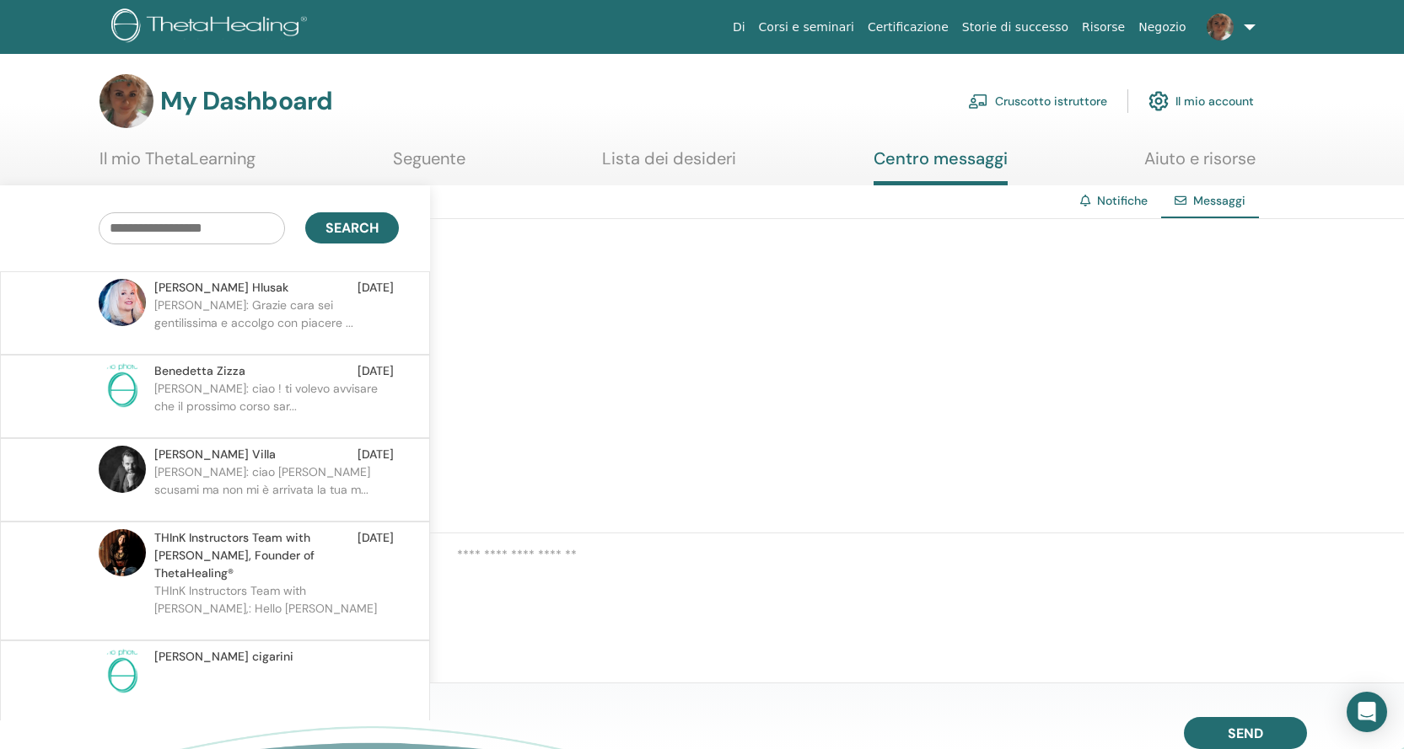 Image resolution: width=1404 pixels, height=749 pixels. Describe the element at coordinates (1162, 27) in the screenshot. I see `a: Negozio` at that location.